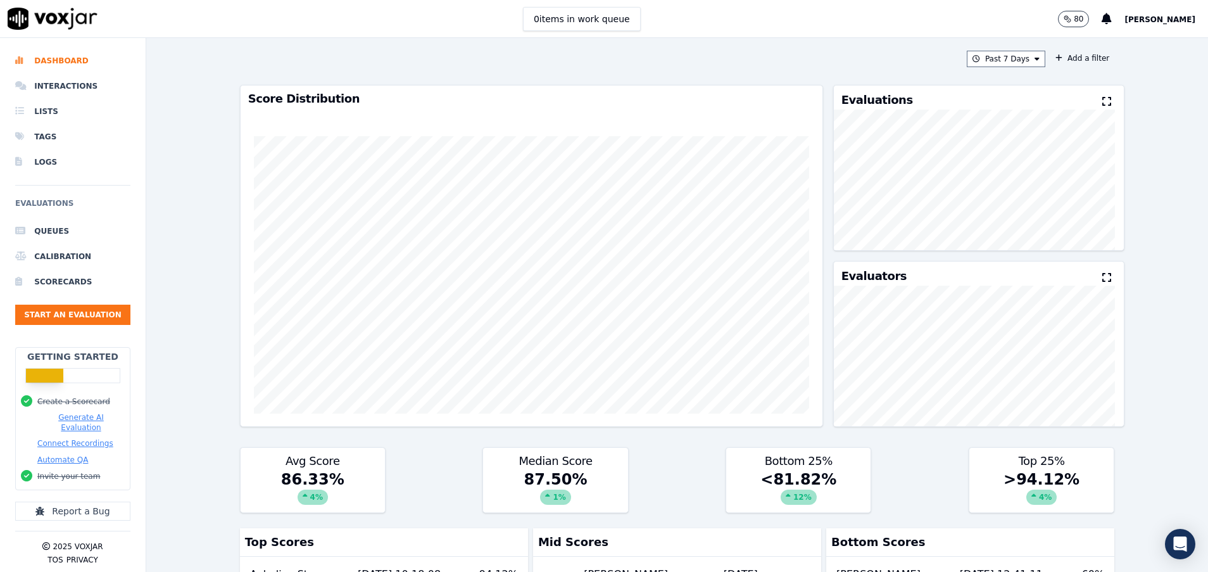 This screenshot has height=572, width=1208. Describe the element at coordinates (582, 19) in the screenshot. I see `button: 0items in work queue` at that location.